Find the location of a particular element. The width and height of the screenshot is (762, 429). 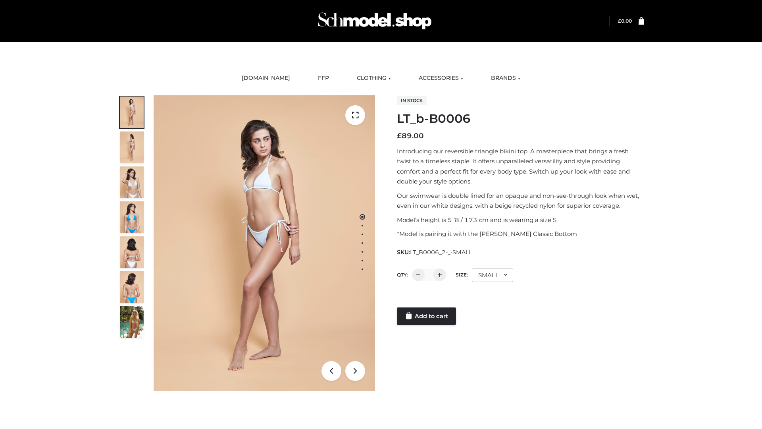

bdi: 89.00 is located at coordinates (411, 136).